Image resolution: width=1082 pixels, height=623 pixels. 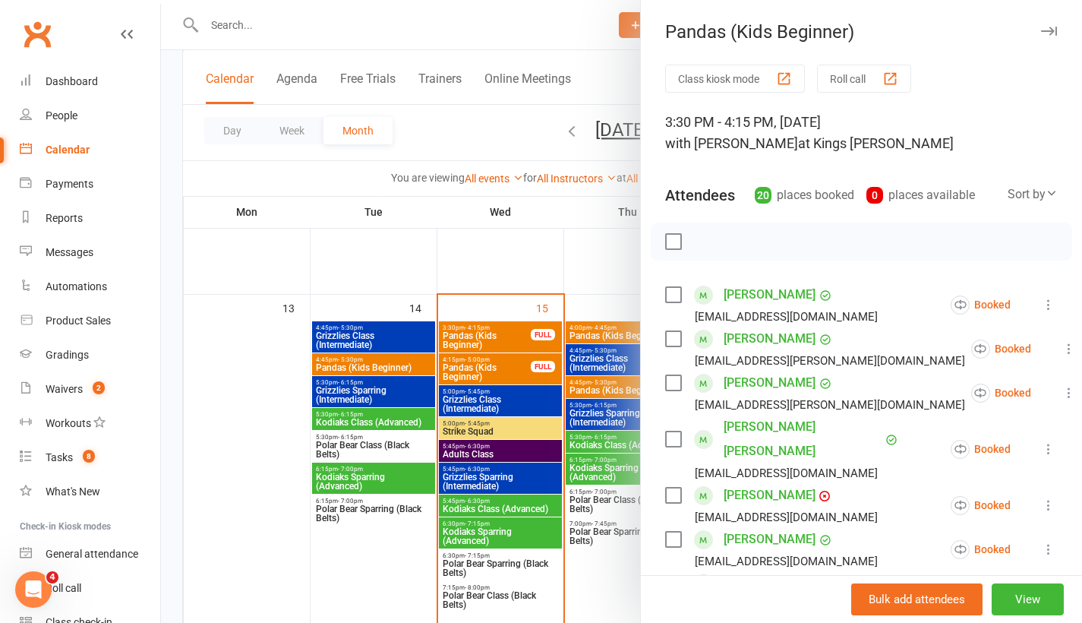 I want to click on a: Automations, so click(x=90, y=286).